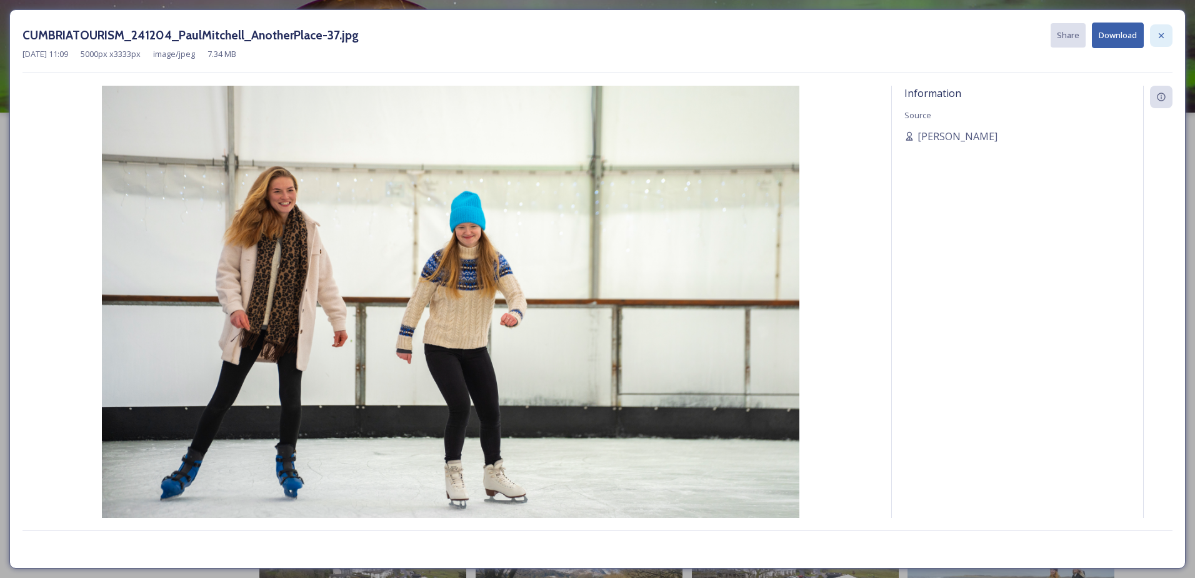 This screenshot has width=1195, height=578. Describe the element at coordinates (111, 54) in the screenshot. I see `span: 5000 px x 3333 px` at that location.